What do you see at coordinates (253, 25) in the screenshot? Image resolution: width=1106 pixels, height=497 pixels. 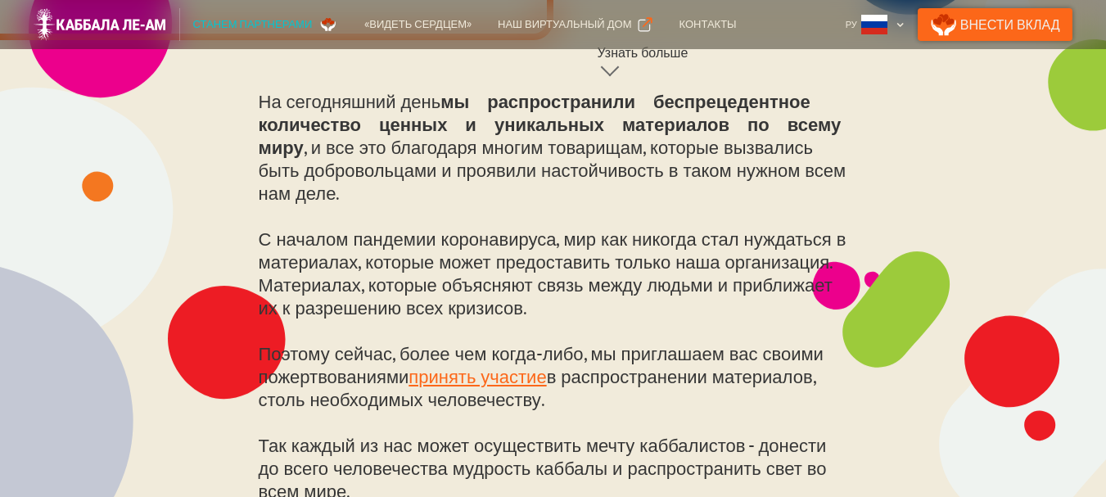 I see `div: Станем партнерами` at bounding box center [253, 25].